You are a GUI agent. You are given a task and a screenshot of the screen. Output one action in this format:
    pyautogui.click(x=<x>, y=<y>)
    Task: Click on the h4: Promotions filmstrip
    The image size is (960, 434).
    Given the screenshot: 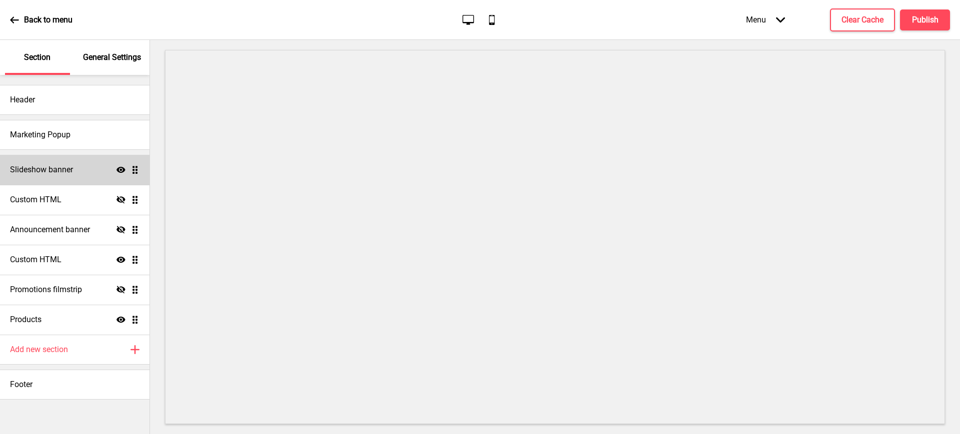 What is the action you would take?
    pyautogui.click(x=46, y=290)
    